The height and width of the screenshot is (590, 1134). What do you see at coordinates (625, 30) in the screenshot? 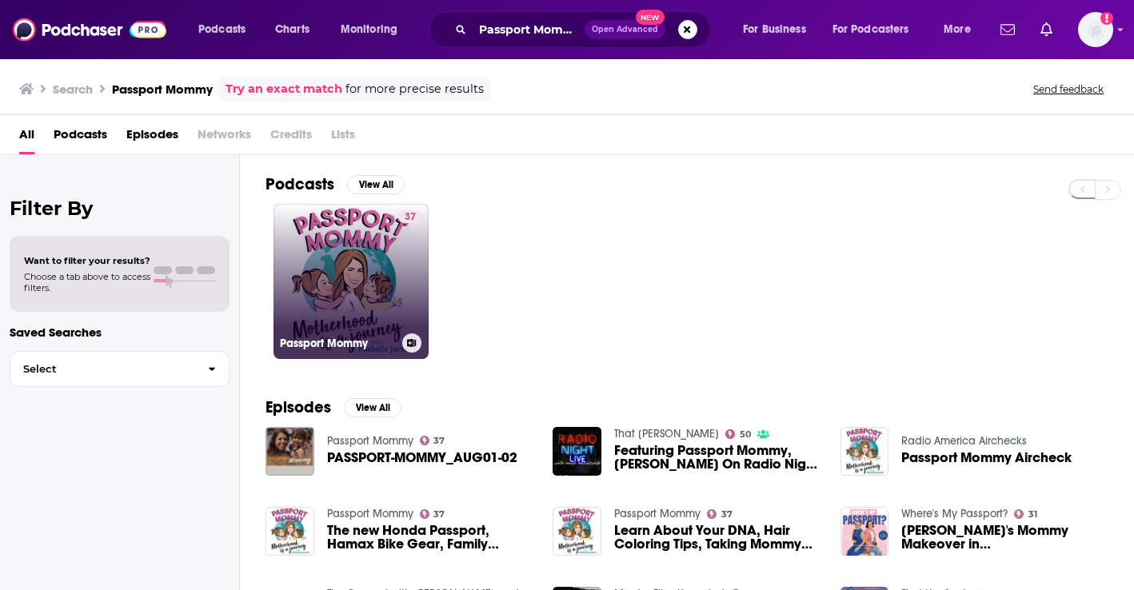
I see `button: Open AdvancedNew` at bounding box center [625, 30].